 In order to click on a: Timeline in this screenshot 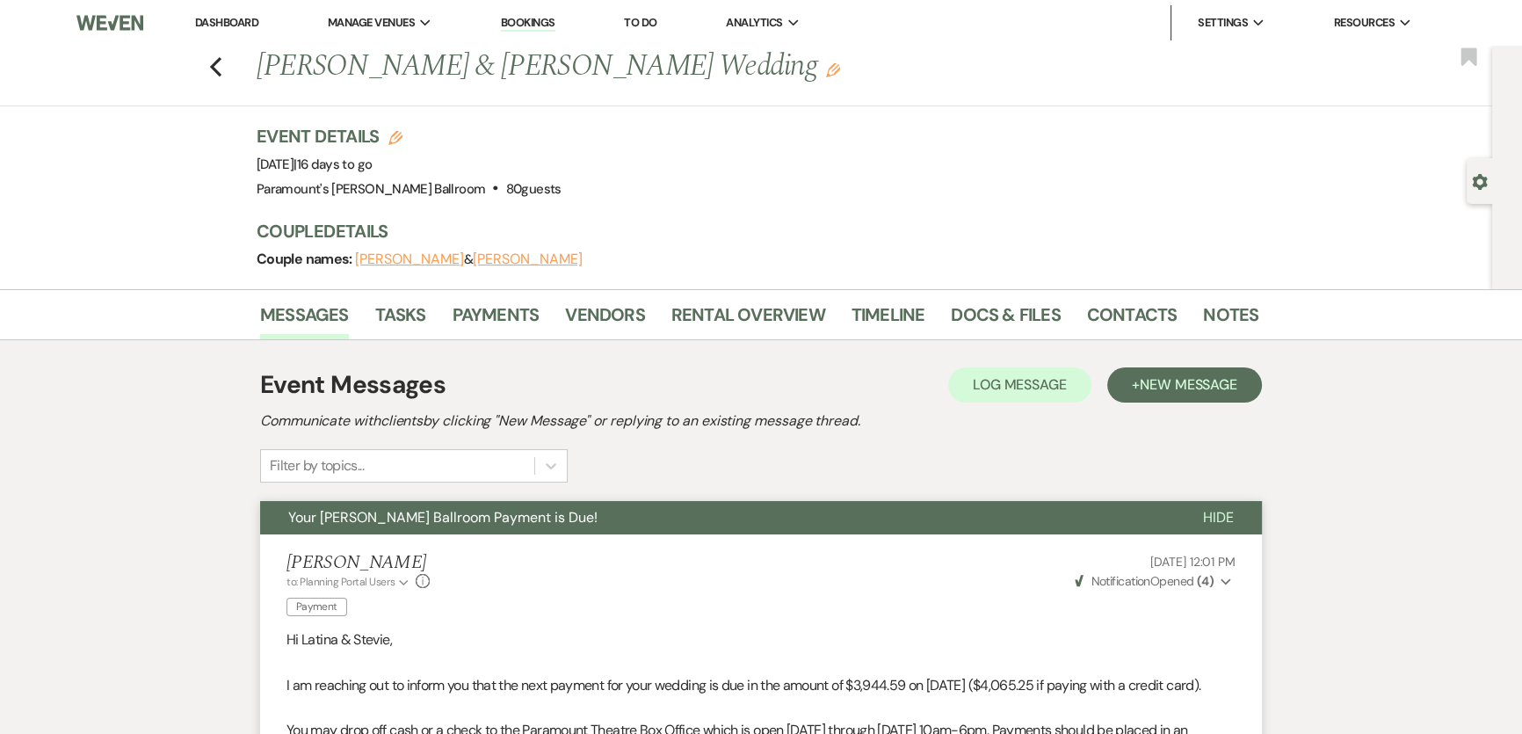, I will do `click(889, 320)`.